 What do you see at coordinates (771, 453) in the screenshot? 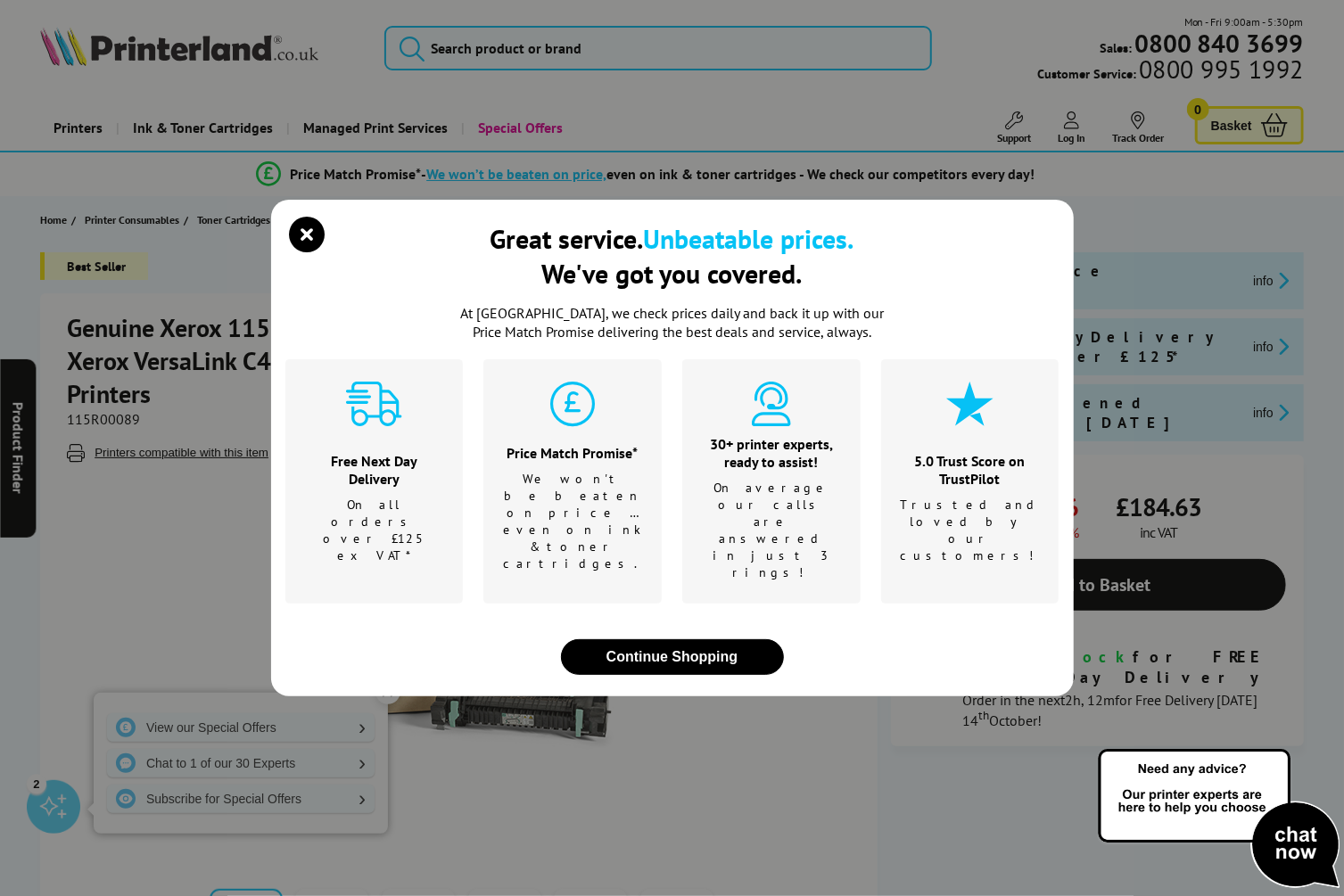
I see `div: 30+ printer experts, ready to assist!` at bounding box center [771, 453].